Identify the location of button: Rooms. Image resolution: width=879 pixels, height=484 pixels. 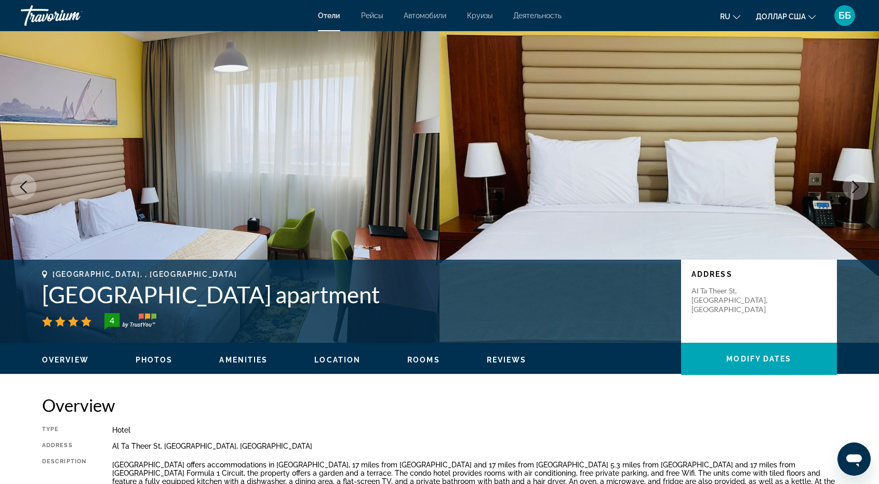
(423, 360).